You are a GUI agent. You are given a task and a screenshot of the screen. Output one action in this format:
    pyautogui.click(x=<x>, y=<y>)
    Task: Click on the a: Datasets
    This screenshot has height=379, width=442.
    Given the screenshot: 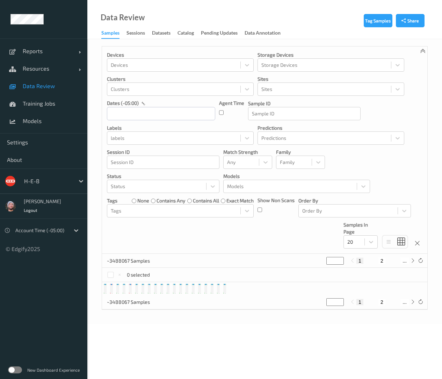 What is the action you would take?
    pyautogui.click(x=165, y=33)
    